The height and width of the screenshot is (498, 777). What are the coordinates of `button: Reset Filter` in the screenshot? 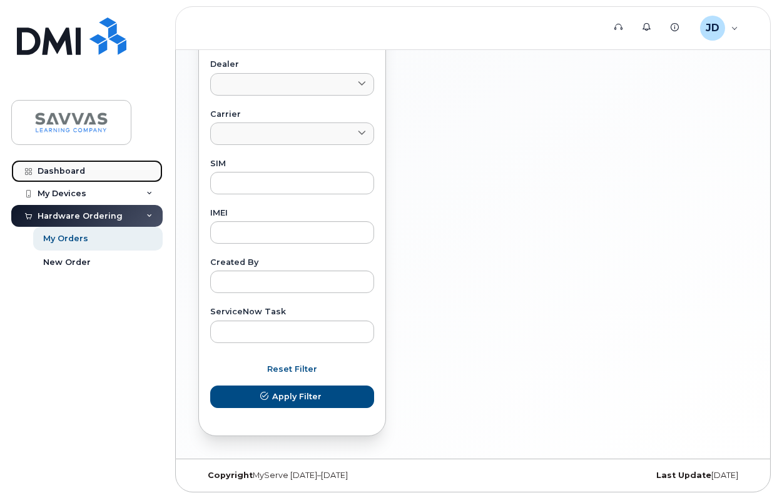 It's located at (292, 370).